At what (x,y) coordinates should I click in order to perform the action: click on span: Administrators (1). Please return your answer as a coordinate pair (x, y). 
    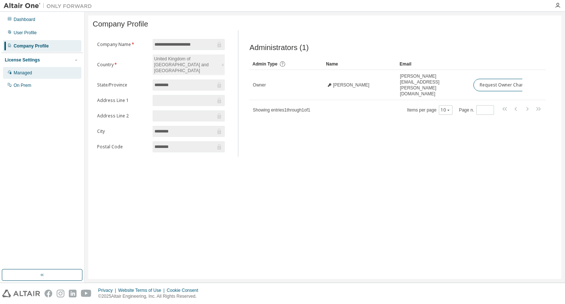
    Looking at the image, I should click on (279, 47).